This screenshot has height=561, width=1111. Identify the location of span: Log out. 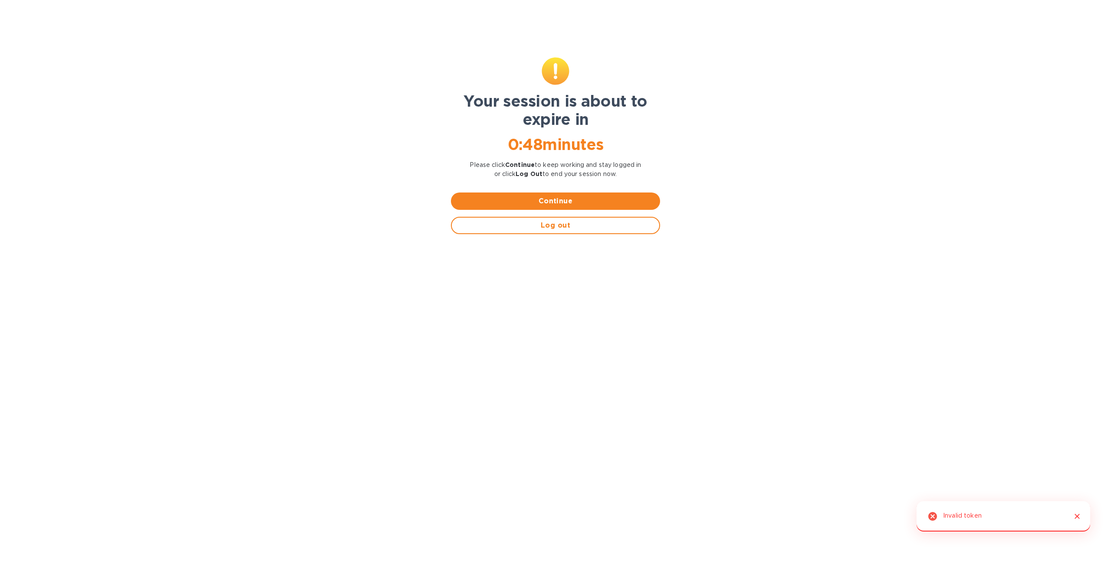
(555, 226).